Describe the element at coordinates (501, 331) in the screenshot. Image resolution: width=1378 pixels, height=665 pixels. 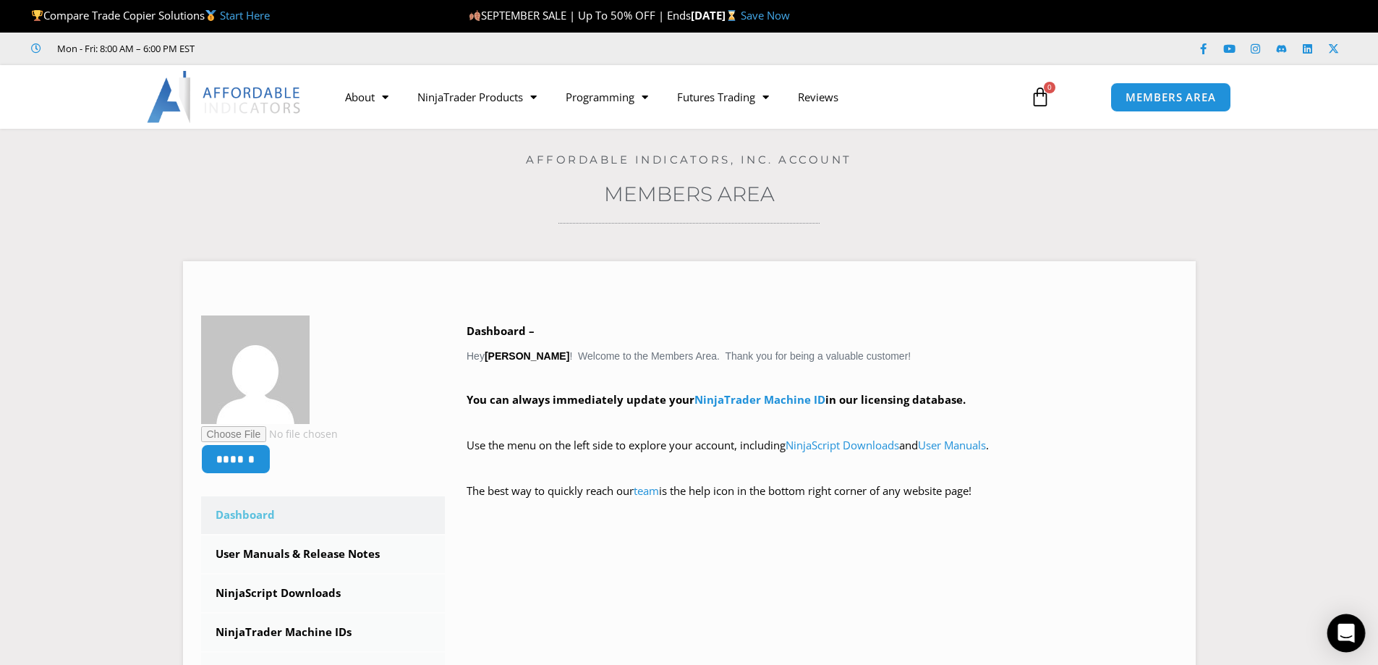
I see `b: Dashboard –` at that location.